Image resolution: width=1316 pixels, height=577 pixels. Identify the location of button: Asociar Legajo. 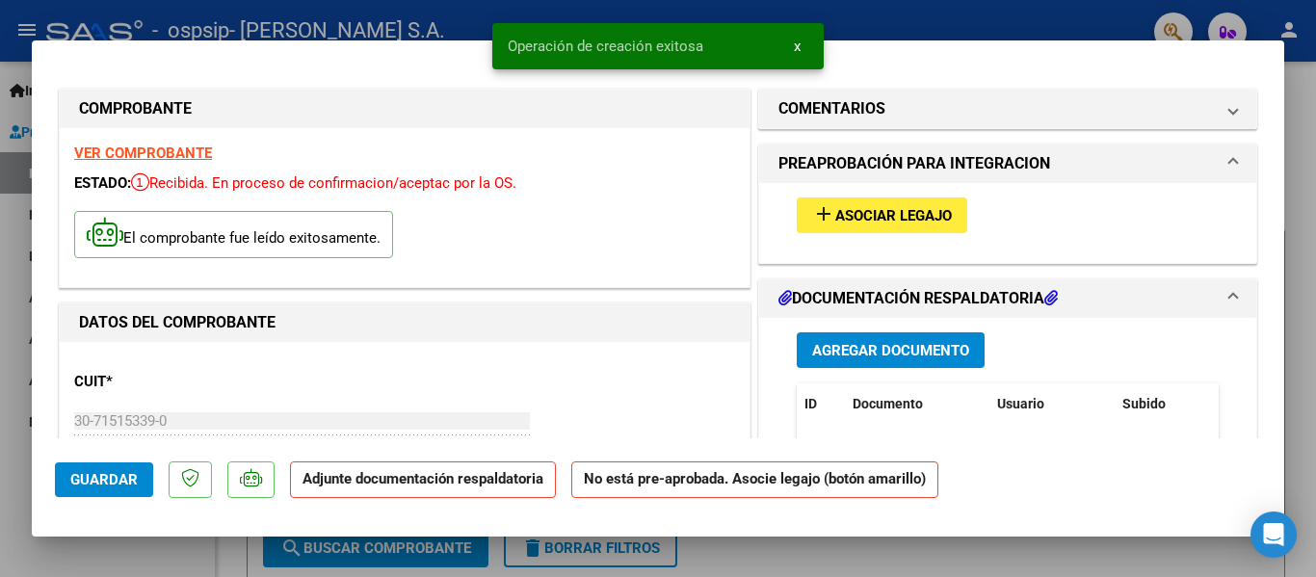
(882, 215).